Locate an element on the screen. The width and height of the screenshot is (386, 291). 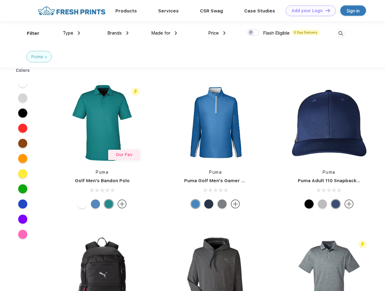
a: Services is located at coordinates (168, 11).